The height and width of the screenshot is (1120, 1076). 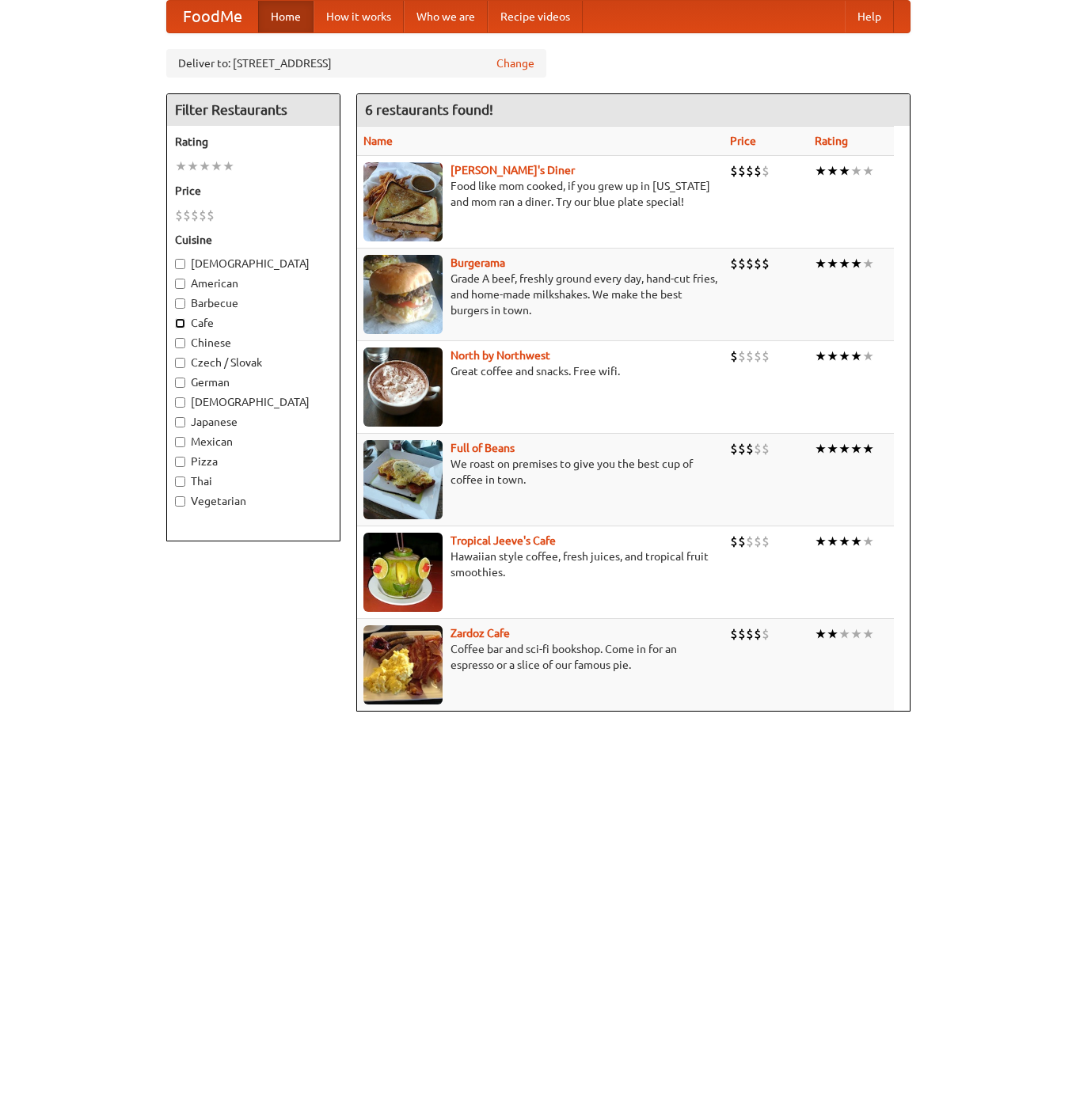 What do you see at coordinates (869, 17) in the screenshot?
I see `a: Help` at bounding box center [869, 17].